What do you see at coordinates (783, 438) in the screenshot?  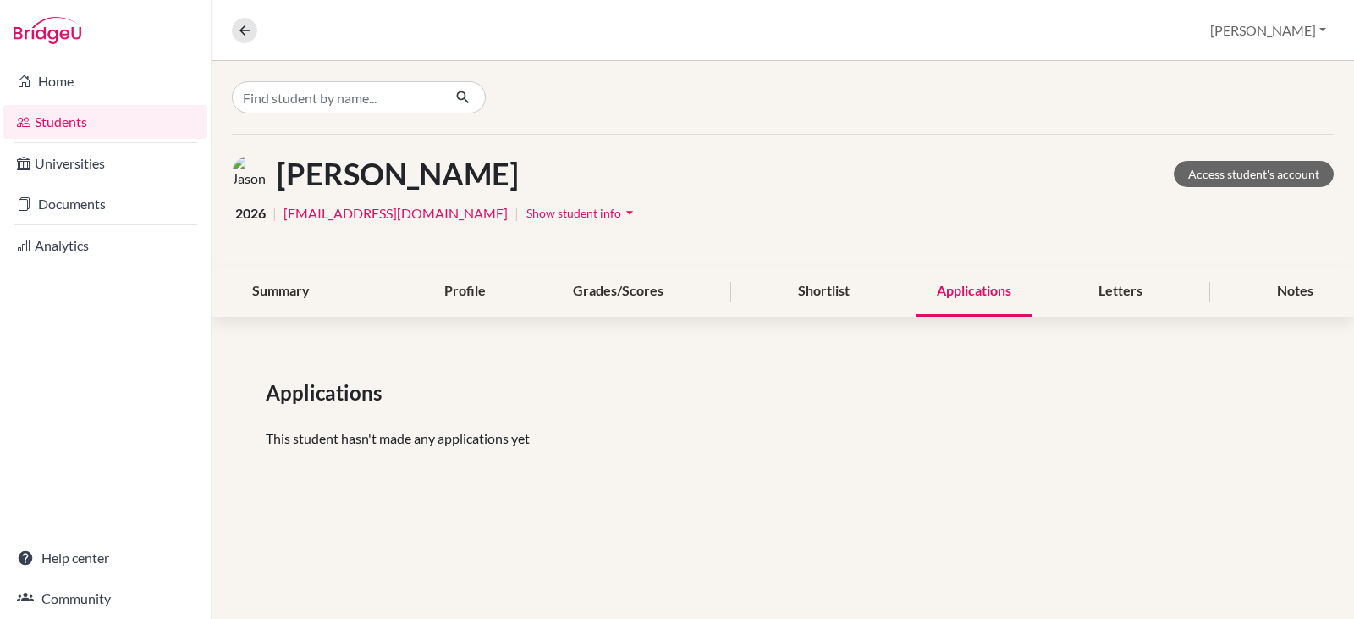 I see `p: This student hasn't made any applications yet` at bounding box center [783, 438].